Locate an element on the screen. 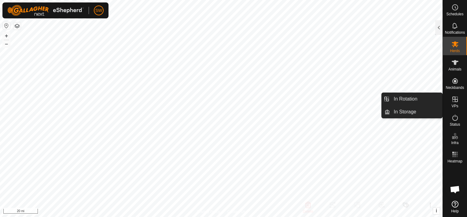  span: Animals is located at coordinates (455, 69).